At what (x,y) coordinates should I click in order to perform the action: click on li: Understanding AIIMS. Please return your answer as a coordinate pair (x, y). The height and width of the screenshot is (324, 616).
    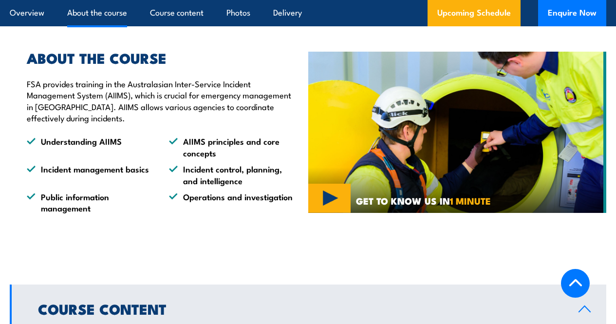
    Looking at the image, I should click on (89, 147).